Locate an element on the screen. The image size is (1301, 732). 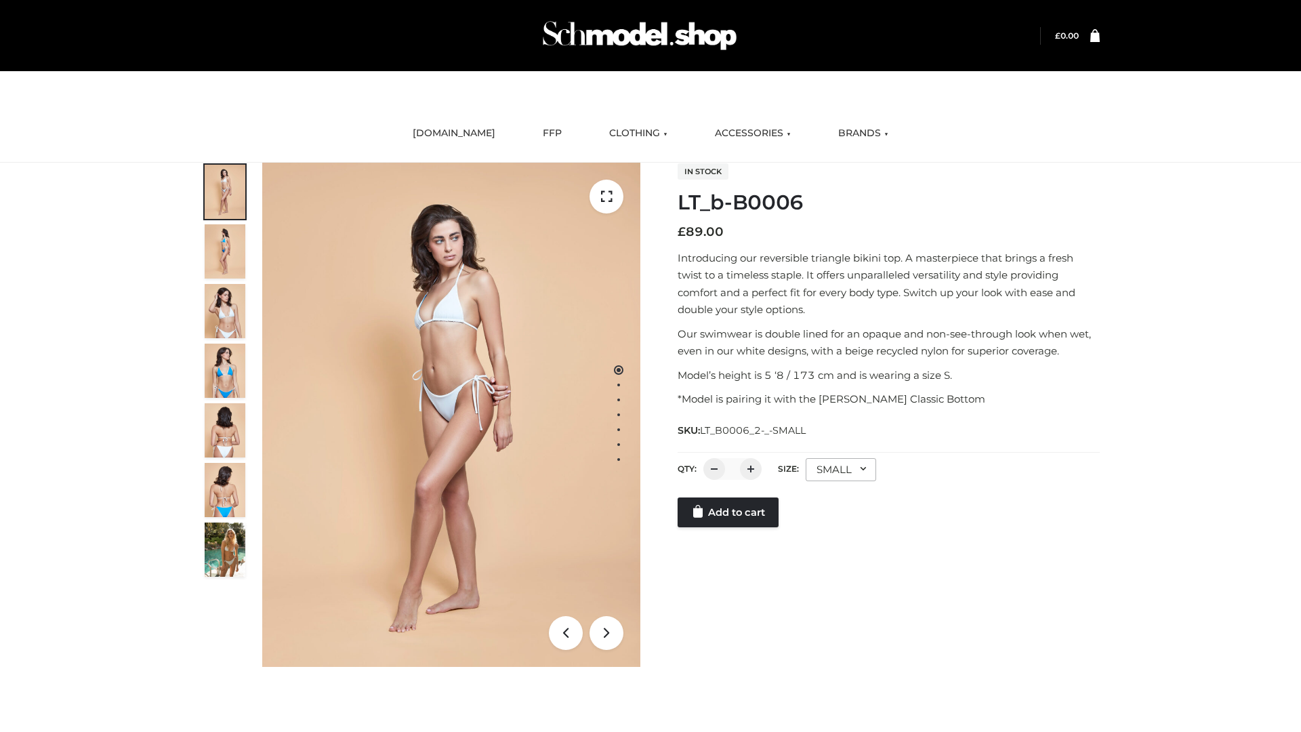
p: Introducing our reversible triangle bikini top. A masterpiece that brings a fresh twist to a time... is located at coordinates (889, 284).